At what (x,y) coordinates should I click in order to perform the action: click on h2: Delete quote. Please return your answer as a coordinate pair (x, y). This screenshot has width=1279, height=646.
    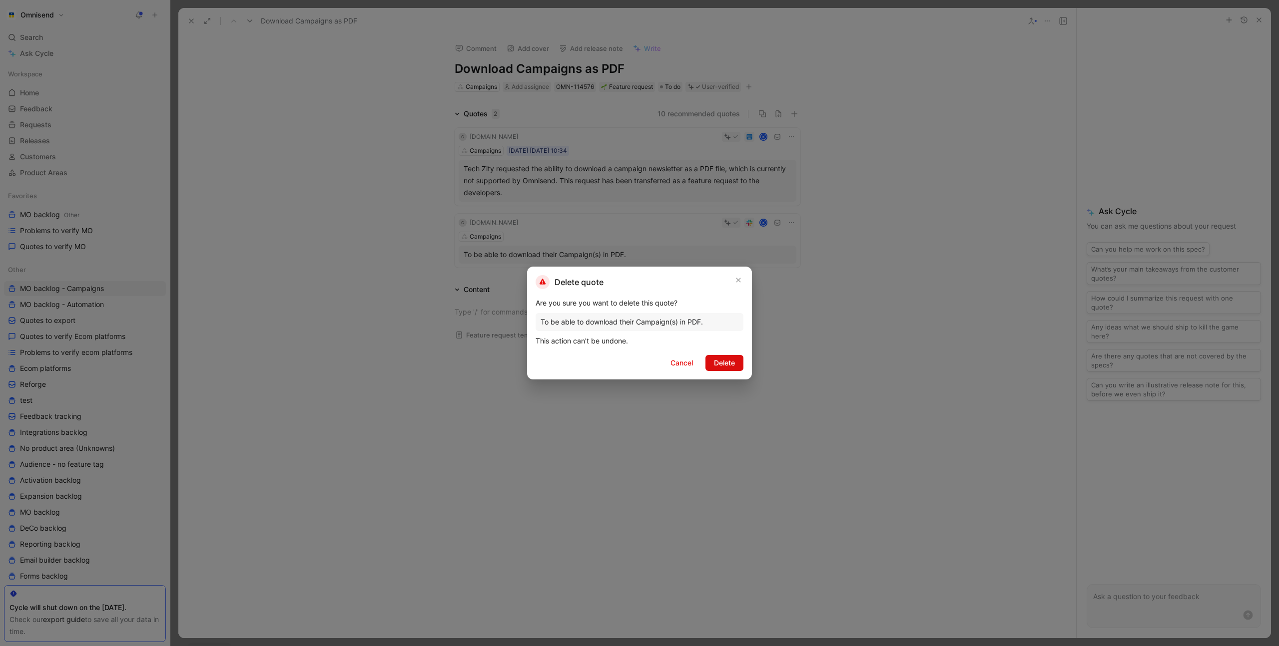
    Looking at the image, I should click on (569, 282).